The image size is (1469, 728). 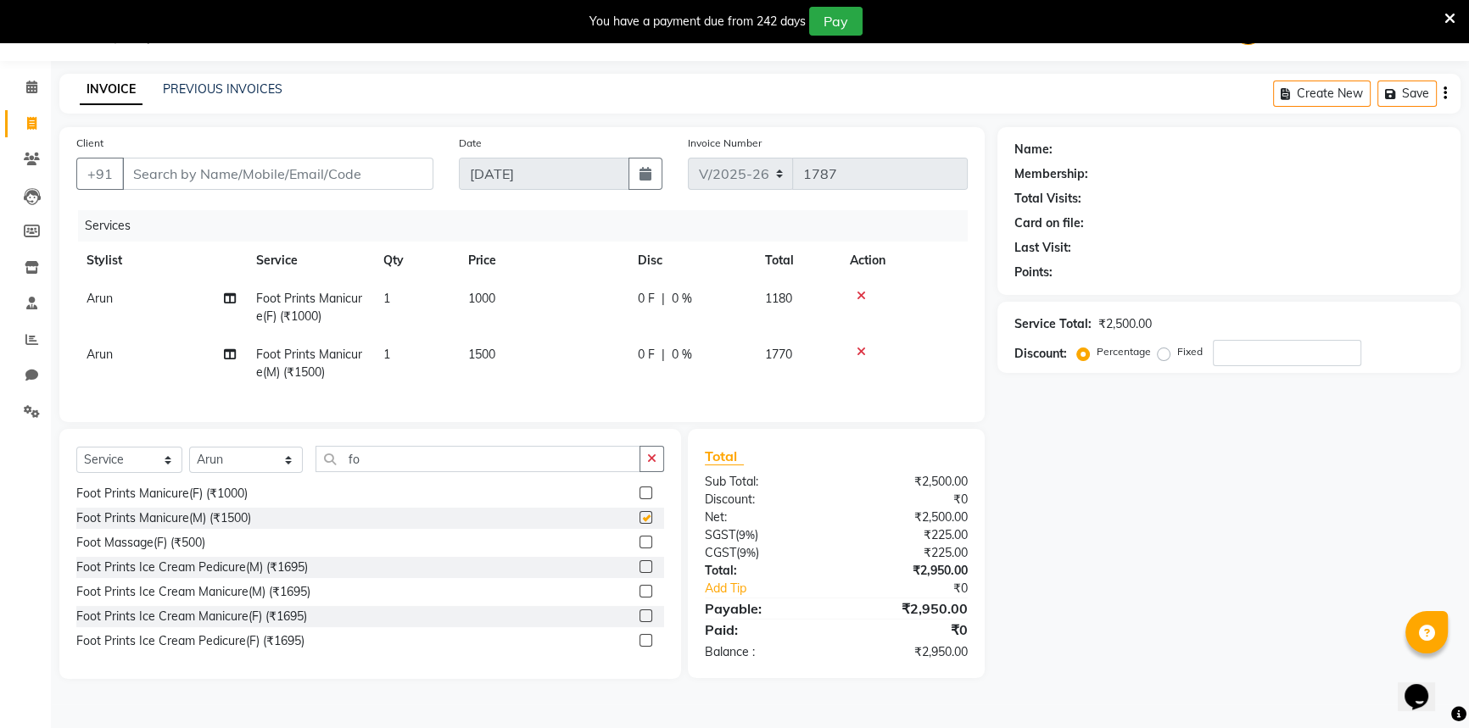 What do you see at coordinates (797, 260) in the screenshot?
I see `th: Total` at bounding box center [797, 260].